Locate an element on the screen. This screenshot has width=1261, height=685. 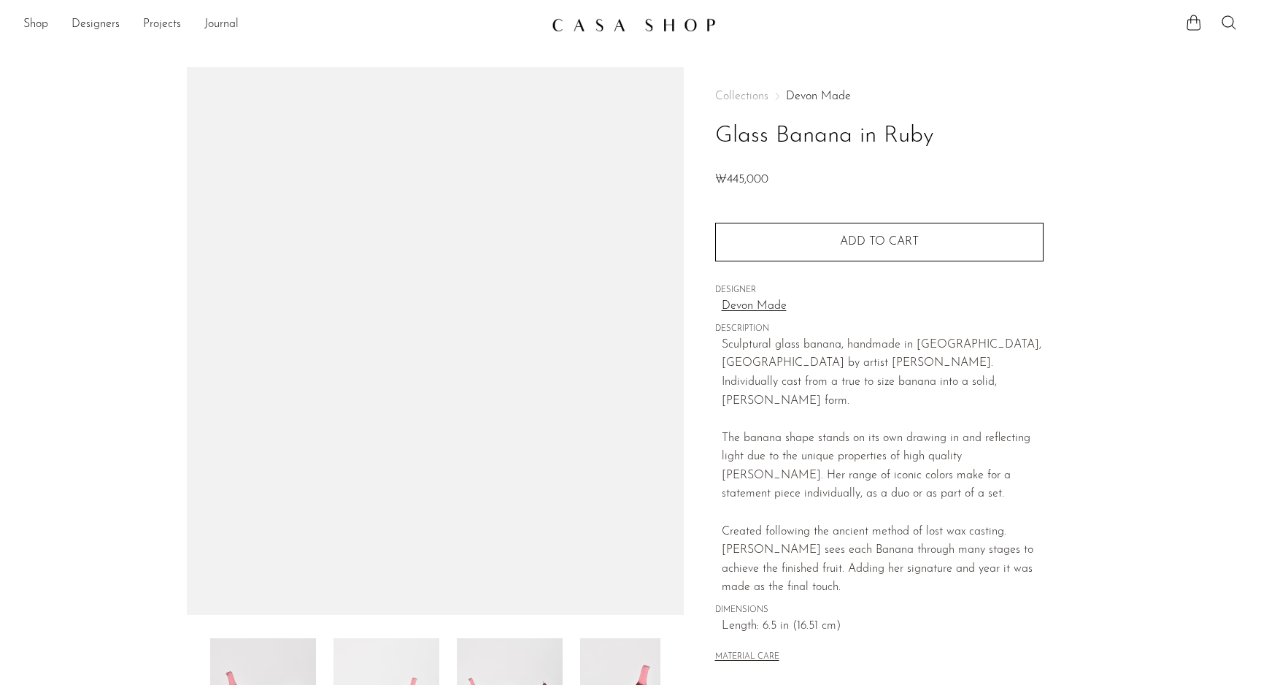
span: DESCRIPTION is located at coordinates (879, 329).